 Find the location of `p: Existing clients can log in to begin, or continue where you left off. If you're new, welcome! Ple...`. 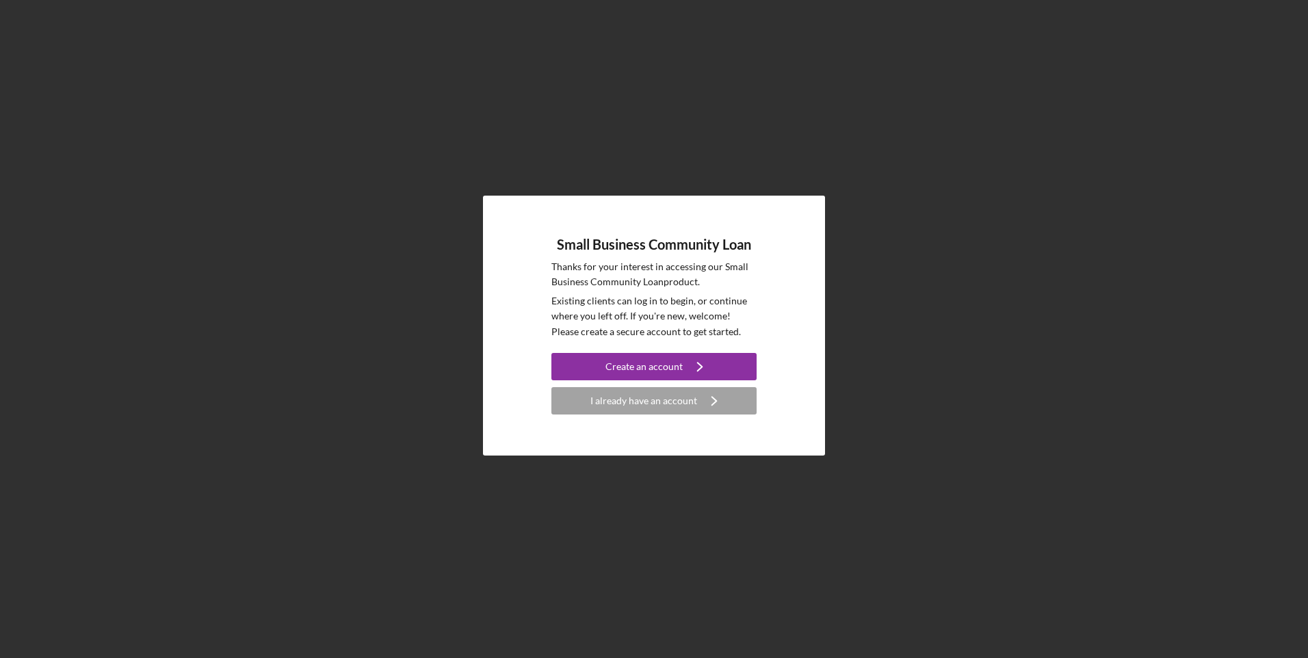

p: Existing clients can log in to begin, or continue where you left off. If you're new, welcome! Ple... is located at coordinates (654, 316).